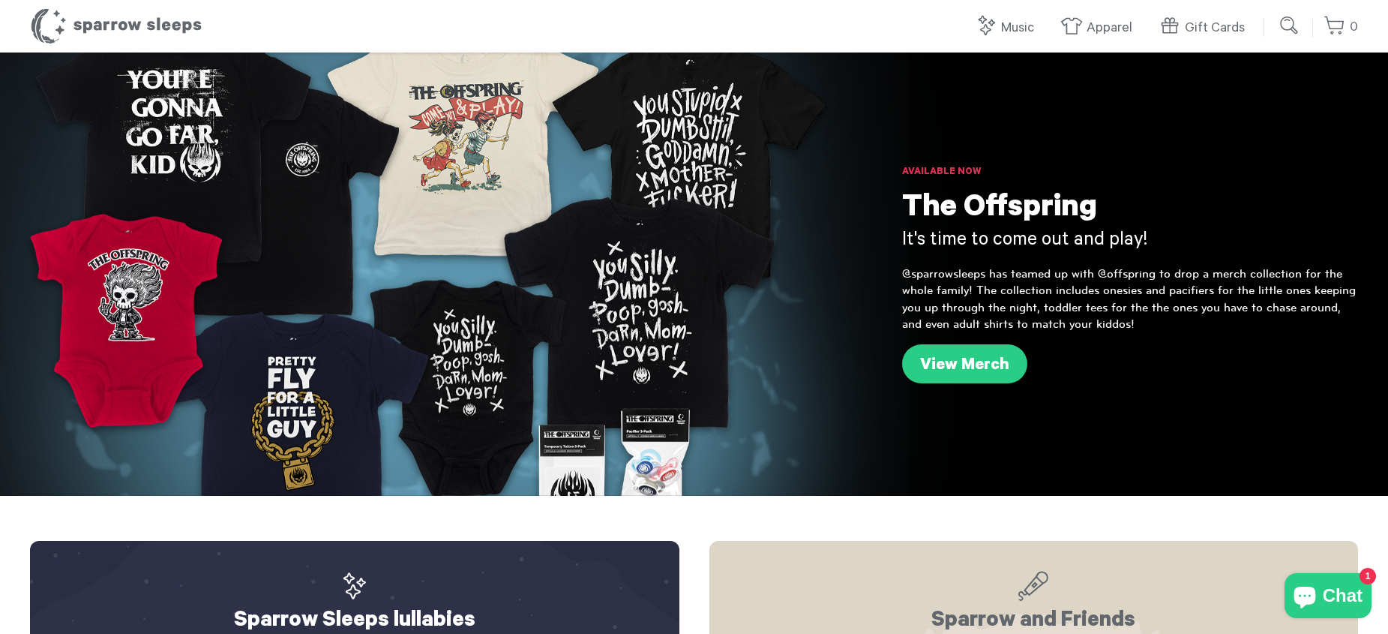 Image resolution: width=1388 pixels, height=634 pixels. I want to click on input: Submit, so click(1290, 26).